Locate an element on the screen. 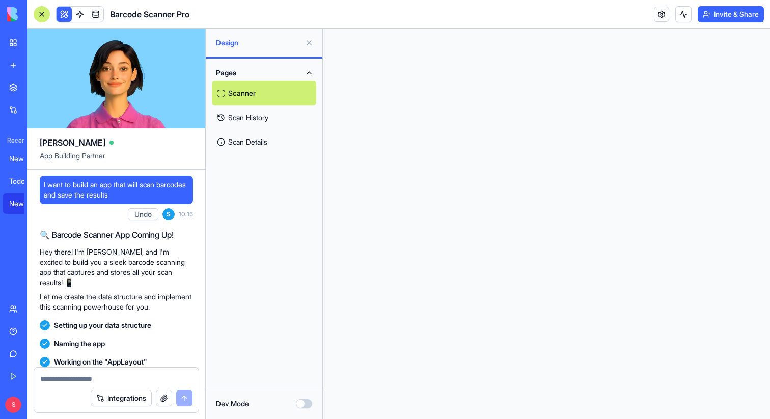 Image resolution: width=770 pixels, height=419 pixels. span: Working on the "AppLayout" is located at coordinates (100, 362).